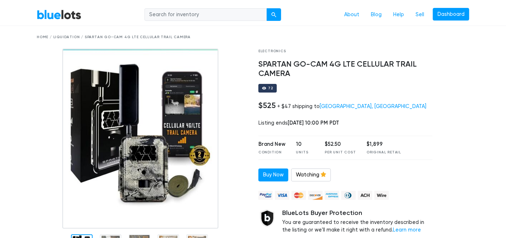 This screenshot has height=238, width=506. Describe the element at coordinates (271, 88) in the screenshot. I see `div: 72` at that location.